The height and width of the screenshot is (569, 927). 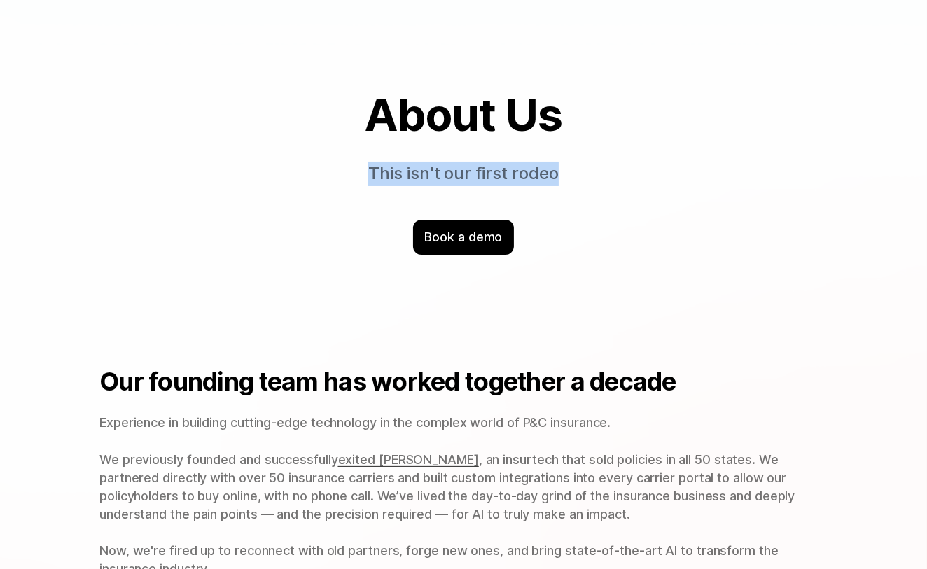 I want to click on p: Book a demo, so click(x=463, y=237).